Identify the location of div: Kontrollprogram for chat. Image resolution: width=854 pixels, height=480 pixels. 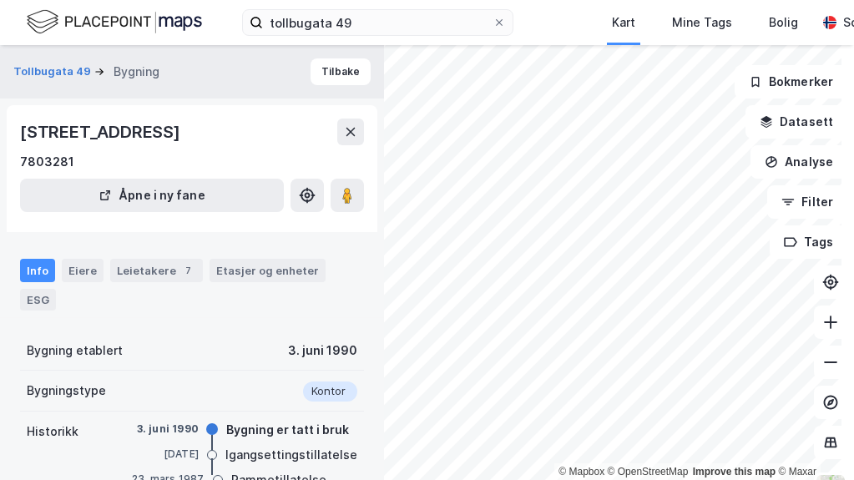
(812, 440).